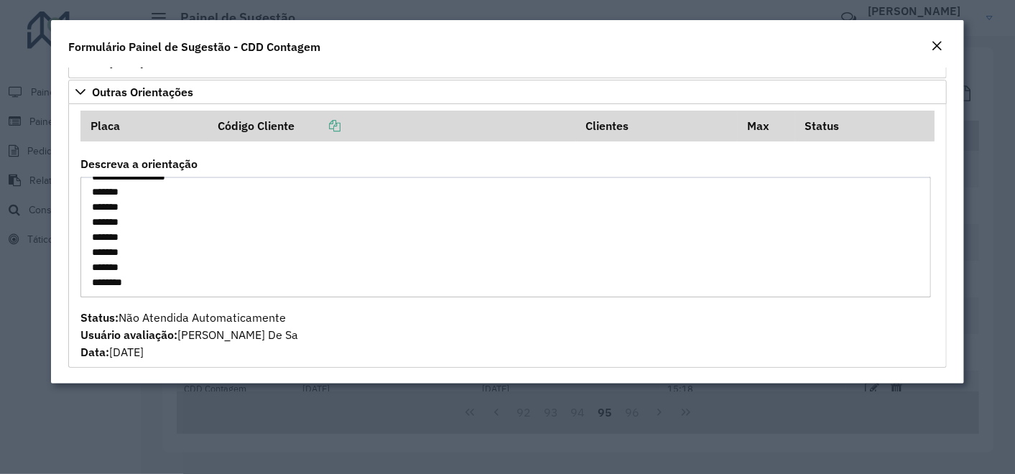  What do you see at coordinates (508, 236) in the screenshot?
I see `div: Outras Orientações` at bounding box center [508, 236].